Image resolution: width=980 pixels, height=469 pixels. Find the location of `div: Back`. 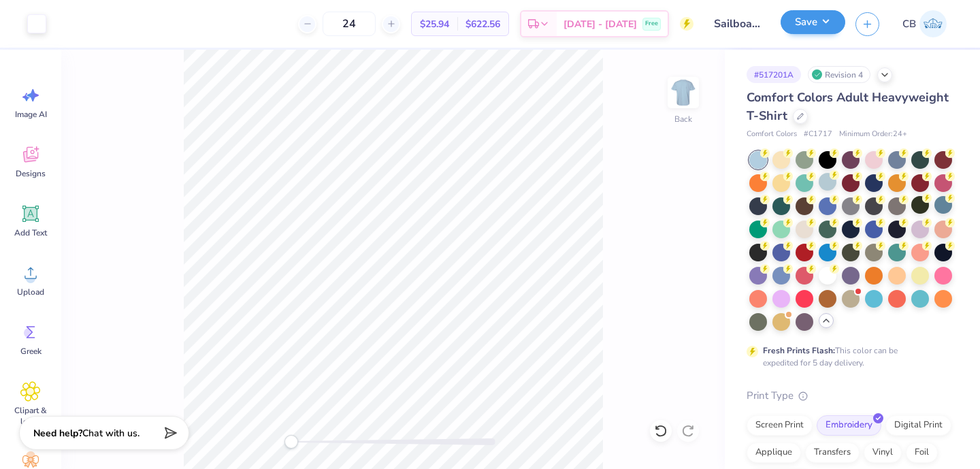

div: Back is located at coordinates (683, 119).